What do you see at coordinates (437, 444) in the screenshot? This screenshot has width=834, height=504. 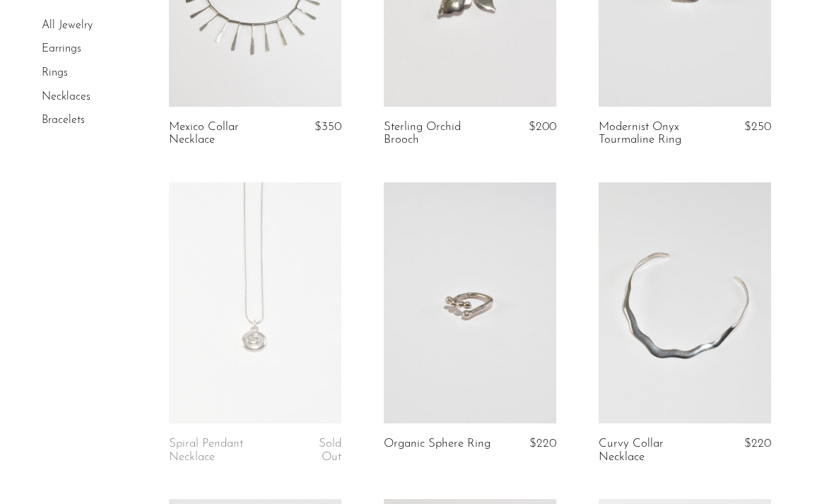 I see `a: Organic Sphere Ring` at bounding box center [437, 444].